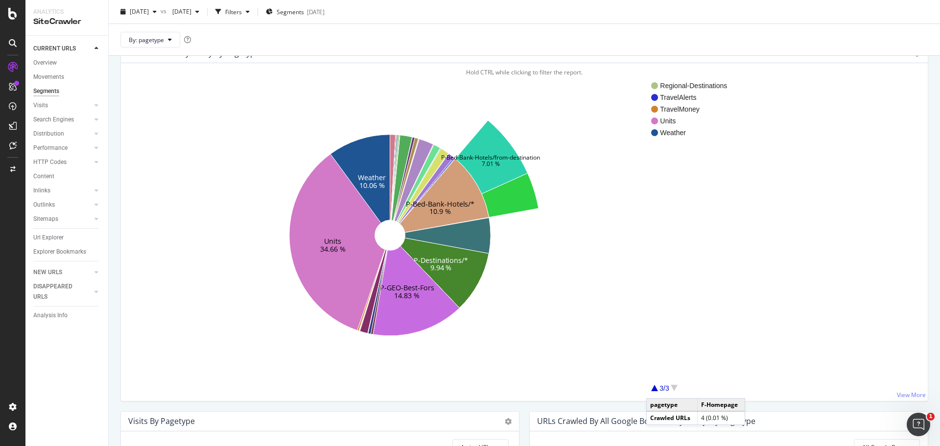 This screenshot has height=446, width=940. Describe the element at coordinates (232, 12) in the screenshot. I see `button: Filters` at that location.